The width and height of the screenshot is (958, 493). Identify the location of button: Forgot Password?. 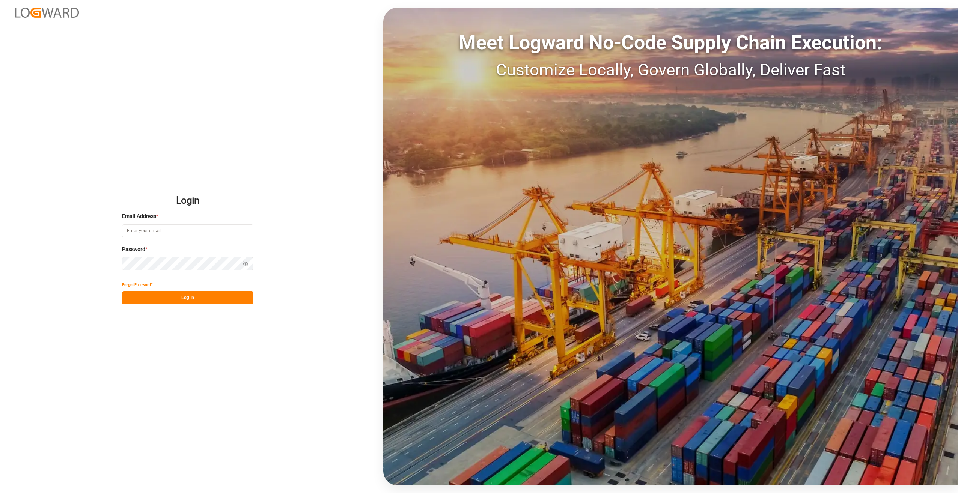
(137, 285).